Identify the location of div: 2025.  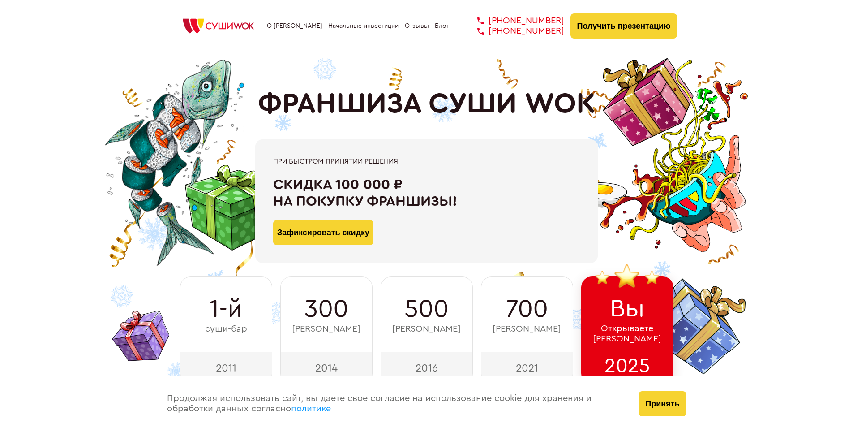
(627, 368).